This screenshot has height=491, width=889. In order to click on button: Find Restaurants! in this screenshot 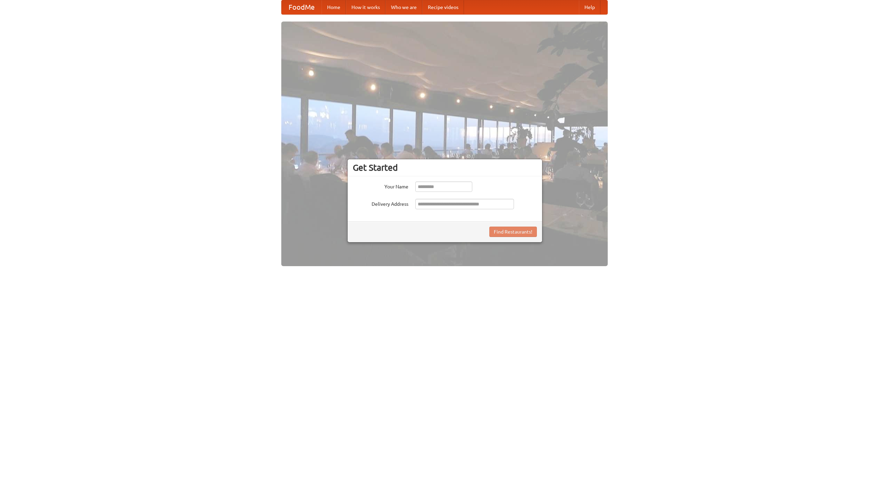, I will do `click(513, 232)`.